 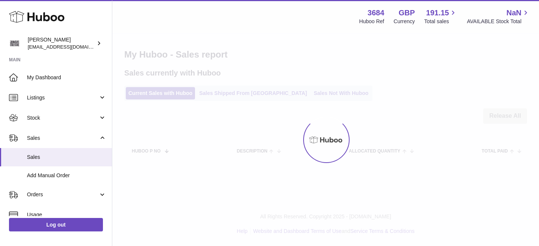 What do you see at coordinates (437, 13) in the screenshot?
I see `span: 191.15` at bounding box center [437, 13].